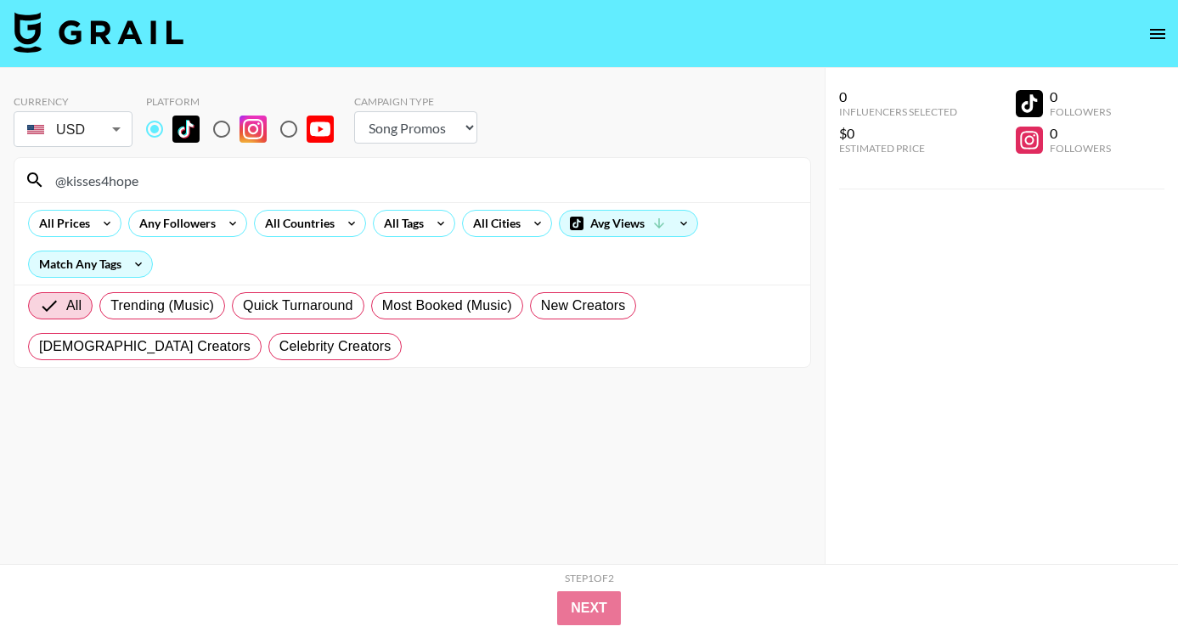  Describe the element at coordinates (584, 306) in the screenshot. I see `span: New Creators` at that location.